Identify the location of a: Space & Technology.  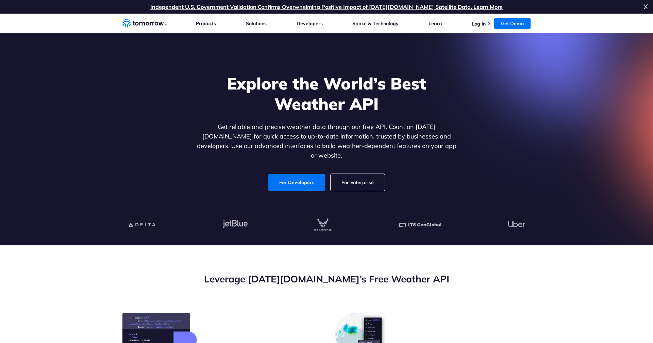
(375, 23).